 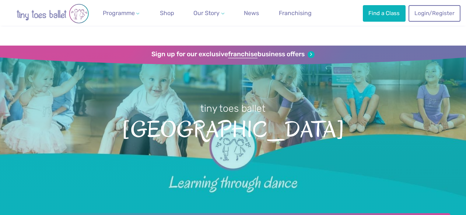 What do you see at coordinates (118, 13) in the screenshot?
I see `span: Programme` at bounding box center [118, 13].